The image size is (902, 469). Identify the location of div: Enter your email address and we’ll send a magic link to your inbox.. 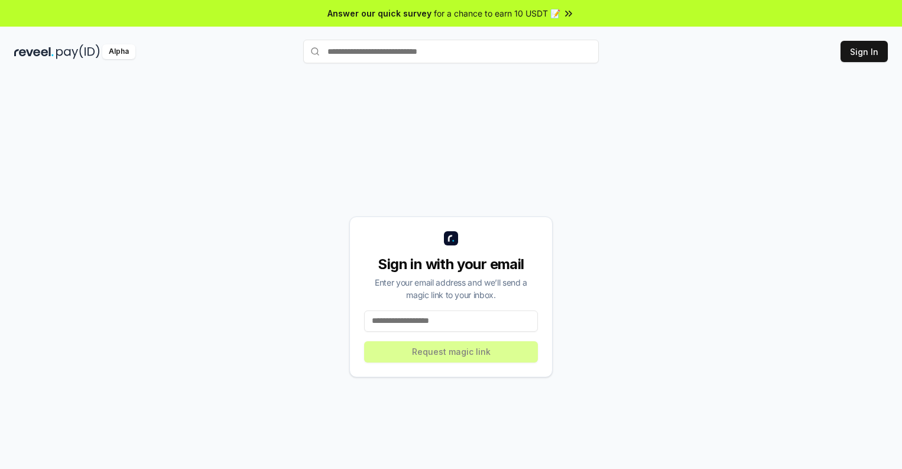
(451, 289).